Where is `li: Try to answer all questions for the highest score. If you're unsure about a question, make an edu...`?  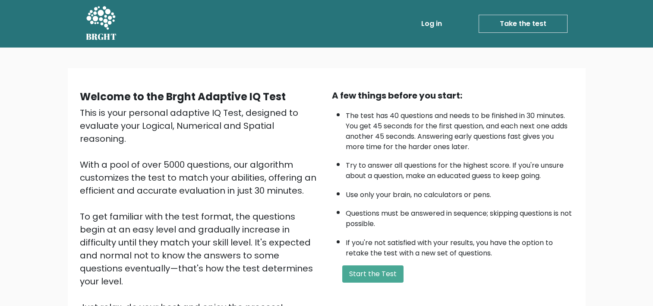 li: Try to answer all questions for the highest score. If you're unsure about a question, make an edu... is located at coordinates (460, 168).